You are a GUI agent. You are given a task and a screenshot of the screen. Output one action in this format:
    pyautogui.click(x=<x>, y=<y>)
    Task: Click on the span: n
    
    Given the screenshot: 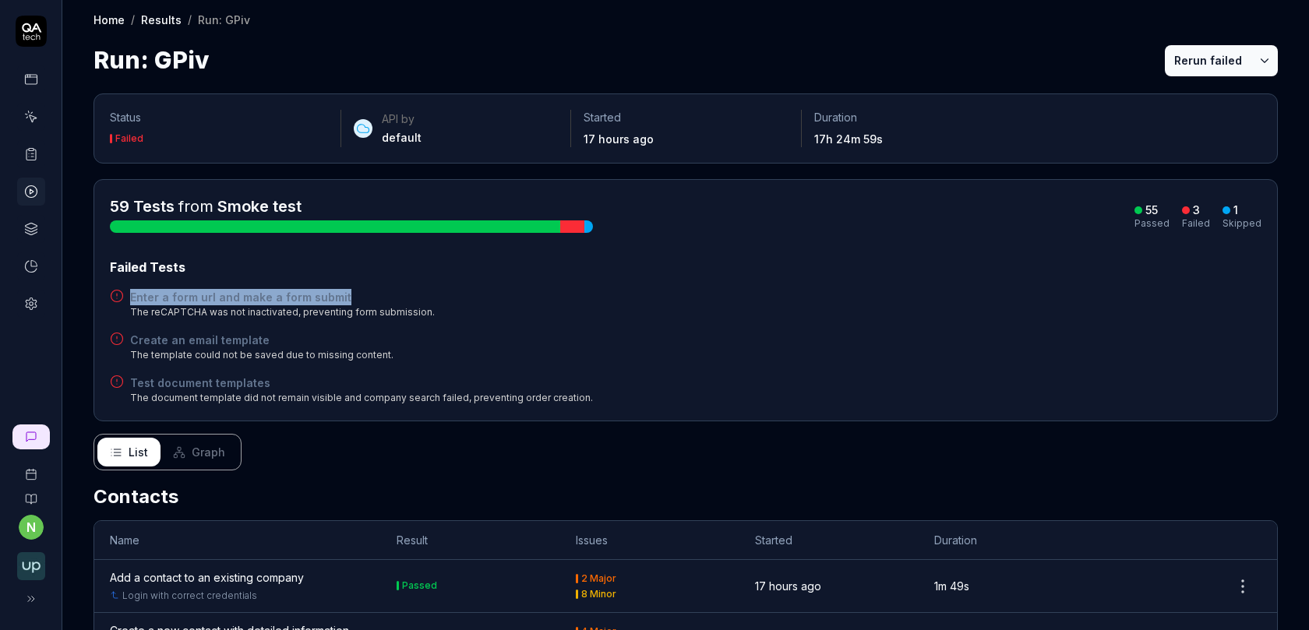 What is the action you would take?
    pyautogui.click(x=31, y=528)
    